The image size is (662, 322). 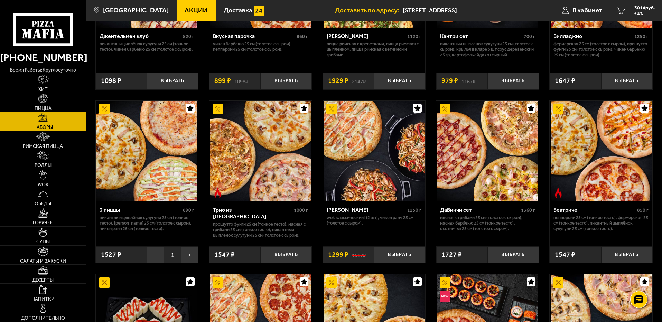 I want to click on span: 3014 руб., so click(x=645, y=8).